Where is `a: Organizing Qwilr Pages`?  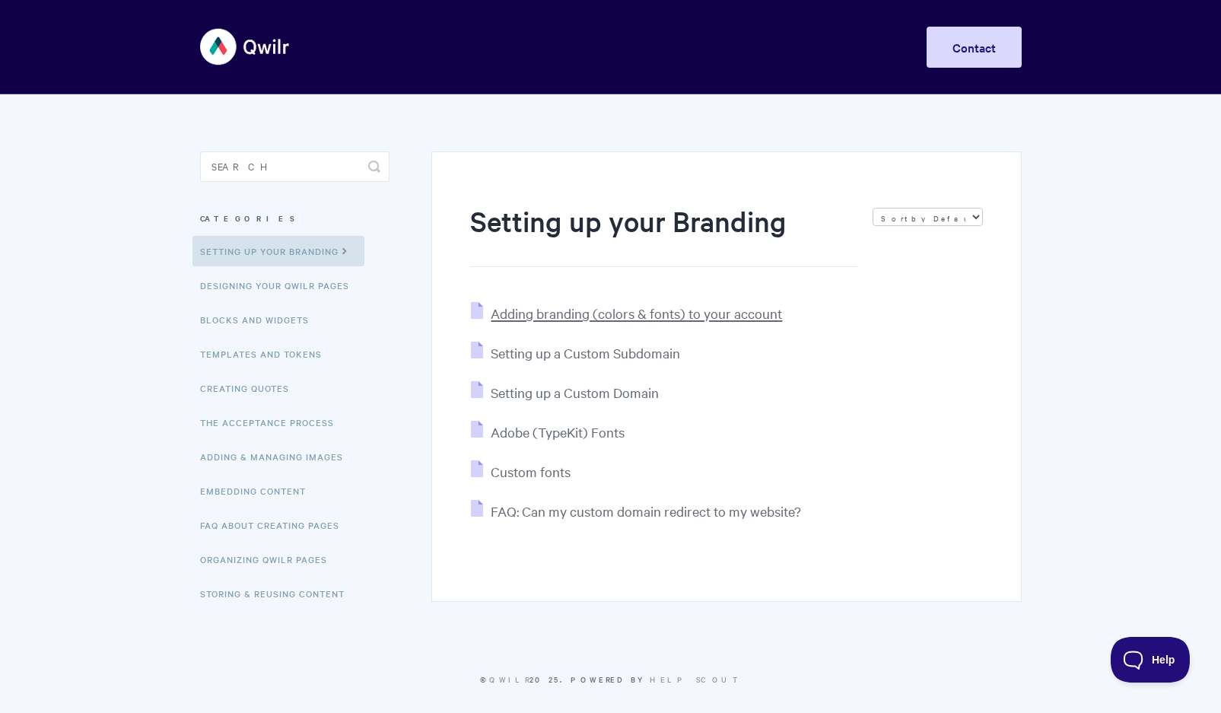
a: Organizing Qwilr Pages is located at coordinates (269, 559).